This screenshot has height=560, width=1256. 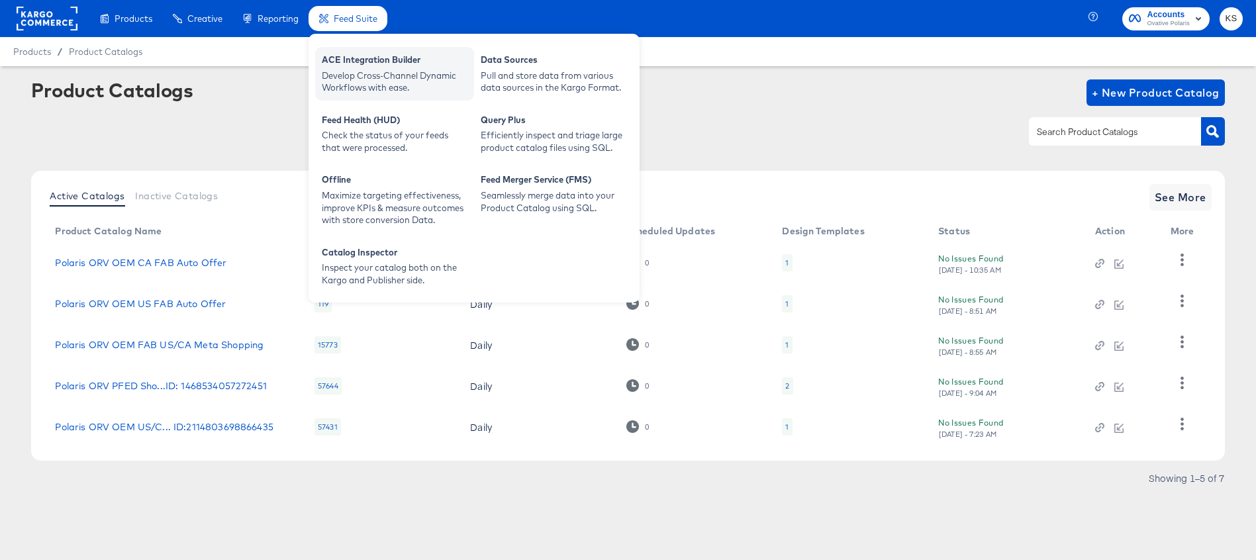 What do you see at coordinates (159, 345) in the screenshot?
I see `a: Polaris ORV OEM FAB US/CA Meta Shopping` at bounding box center [159, 345].